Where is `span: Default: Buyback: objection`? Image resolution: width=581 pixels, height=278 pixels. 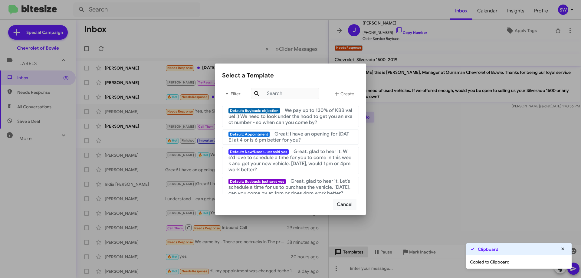 span: Default: Buyback: objection is located at coordinates (254, 111).